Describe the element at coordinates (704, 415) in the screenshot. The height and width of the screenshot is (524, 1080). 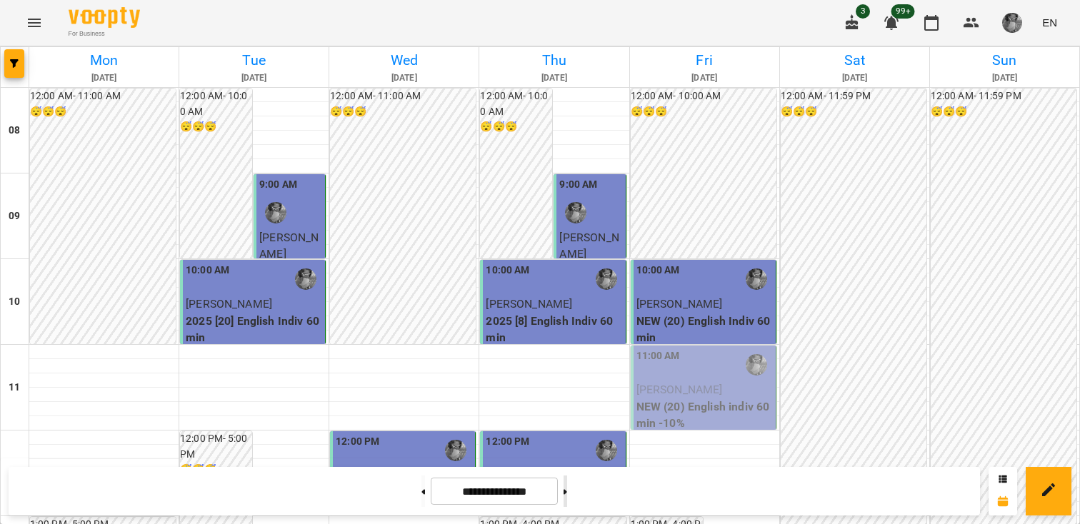
I see `p: NEW (20) English indiv 60 min -10%` at that location.